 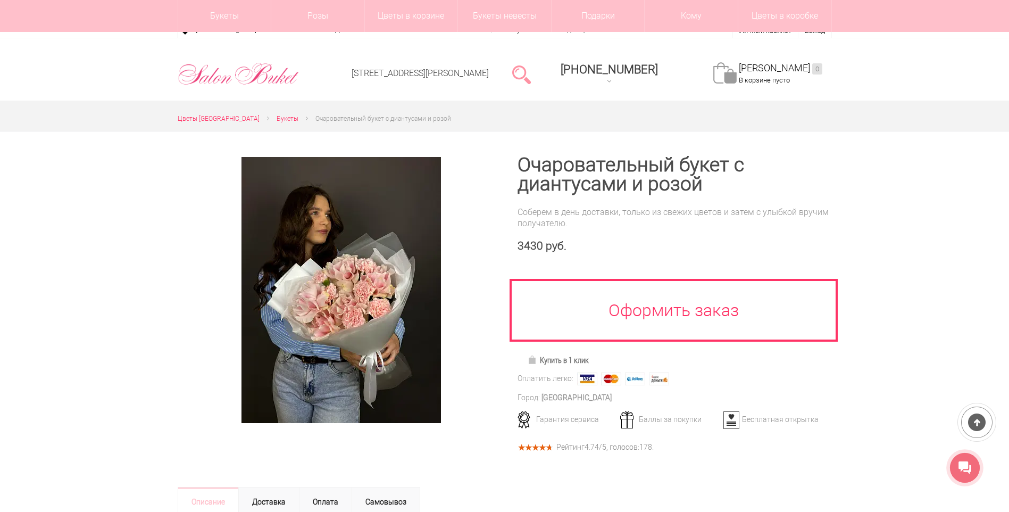 What do you see at coordinates (529, 397) in the screenshot?
I see `div: Город:` at bounding box center [529, 397].